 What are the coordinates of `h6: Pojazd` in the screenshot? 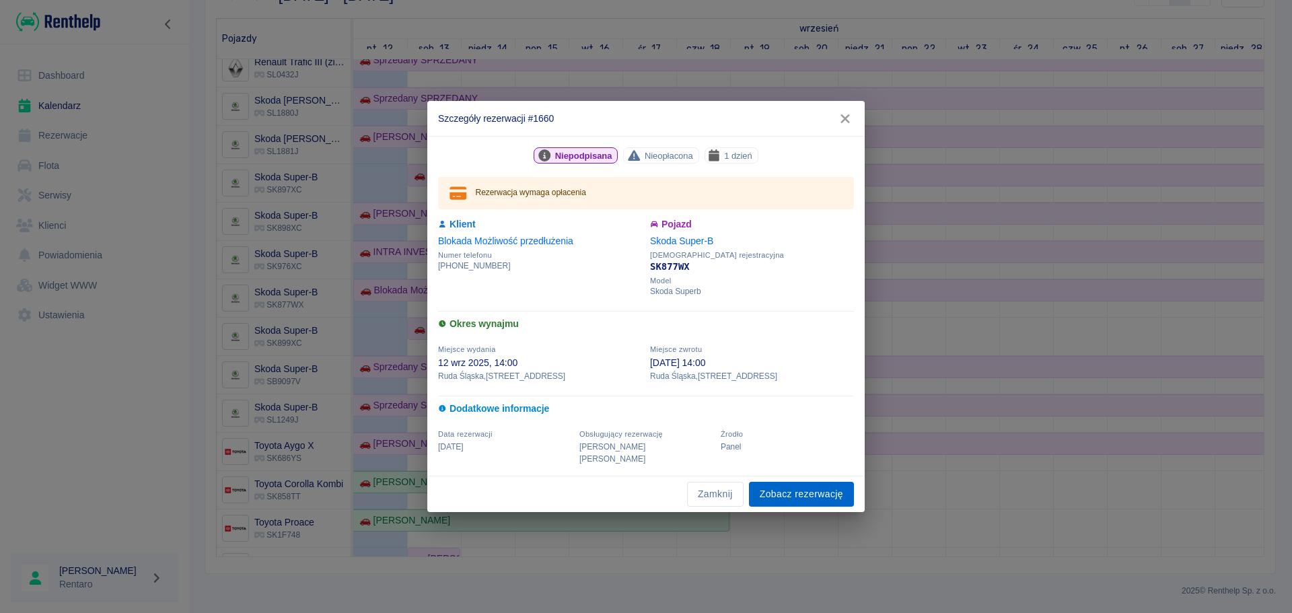 It's located at (751, 224).